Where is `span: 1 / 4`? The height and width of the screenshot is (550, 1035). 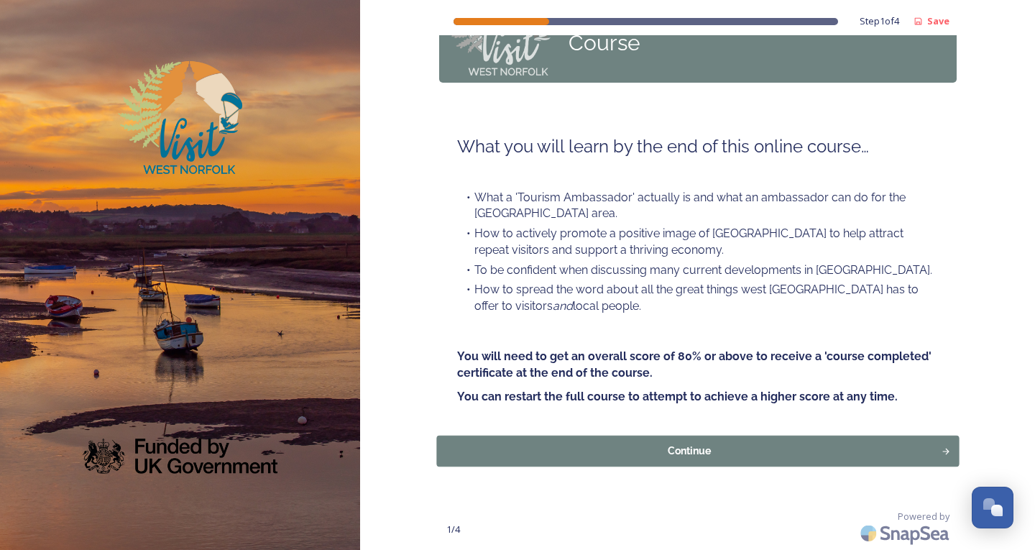 span: 1 / 4 is located at coordinates (453, 529).